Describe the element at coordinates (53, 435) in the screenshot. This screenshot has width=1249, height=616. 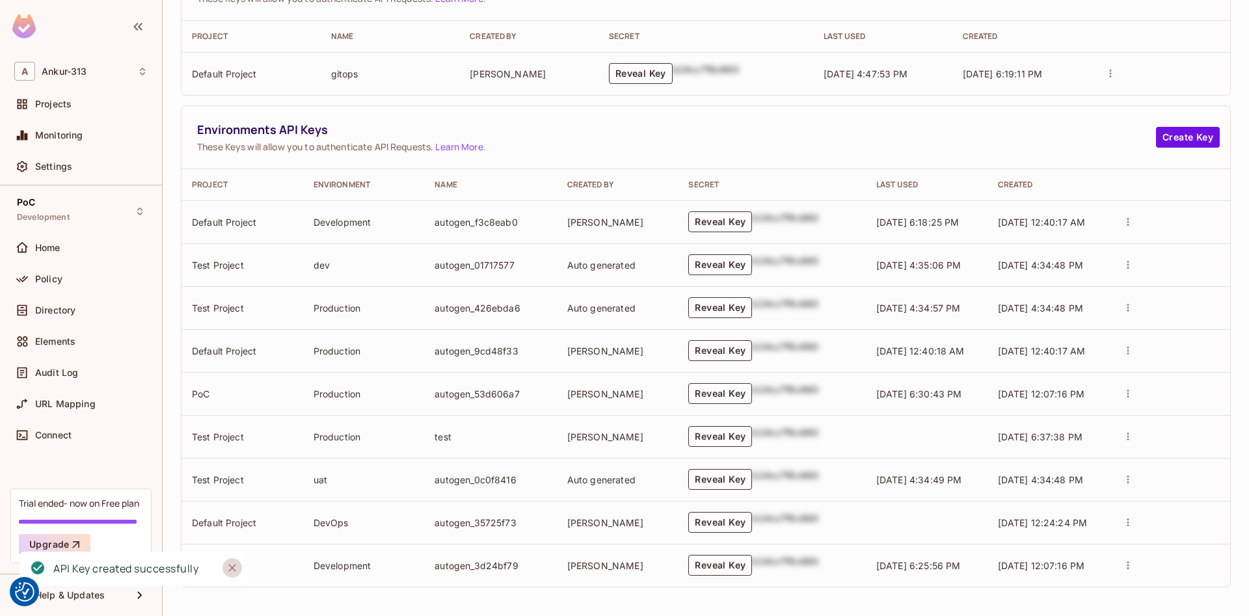
I see `span: Connect` at that location.